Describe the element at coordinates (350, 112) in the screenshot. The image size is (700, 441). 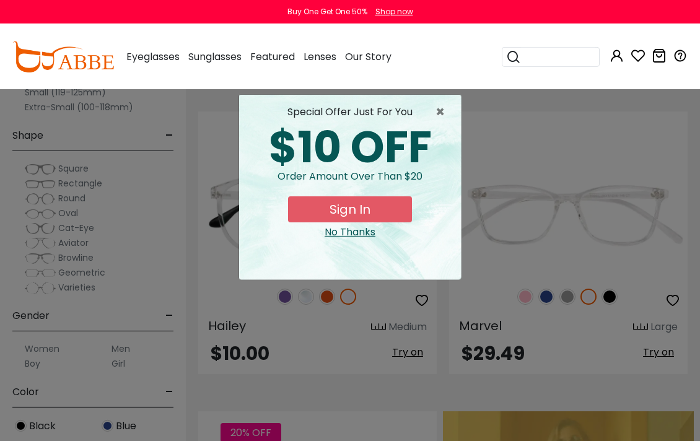
I see `div: special offer just for you` at that location.